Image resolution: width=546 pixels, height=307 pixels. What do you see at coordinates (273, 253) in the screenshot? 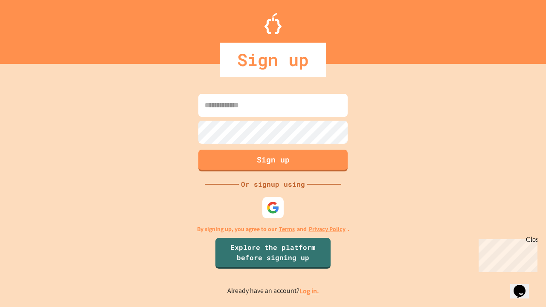
I see `a: Explore the platform before signing up` at bounding box center [273, 253].